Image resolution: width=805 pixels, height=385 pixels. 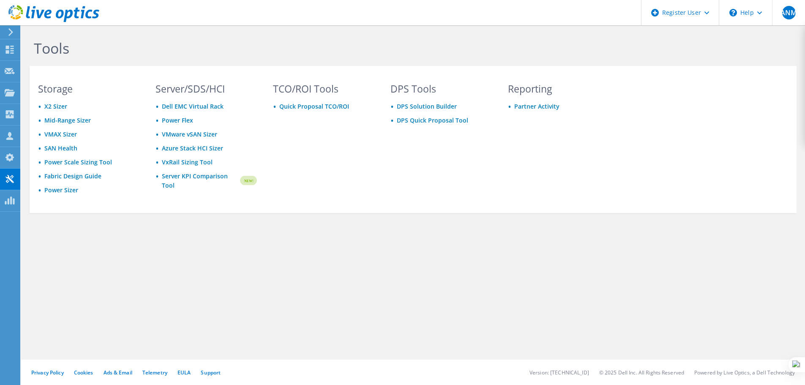 I want to click on a: Cookies, so click(x=84, y=372).